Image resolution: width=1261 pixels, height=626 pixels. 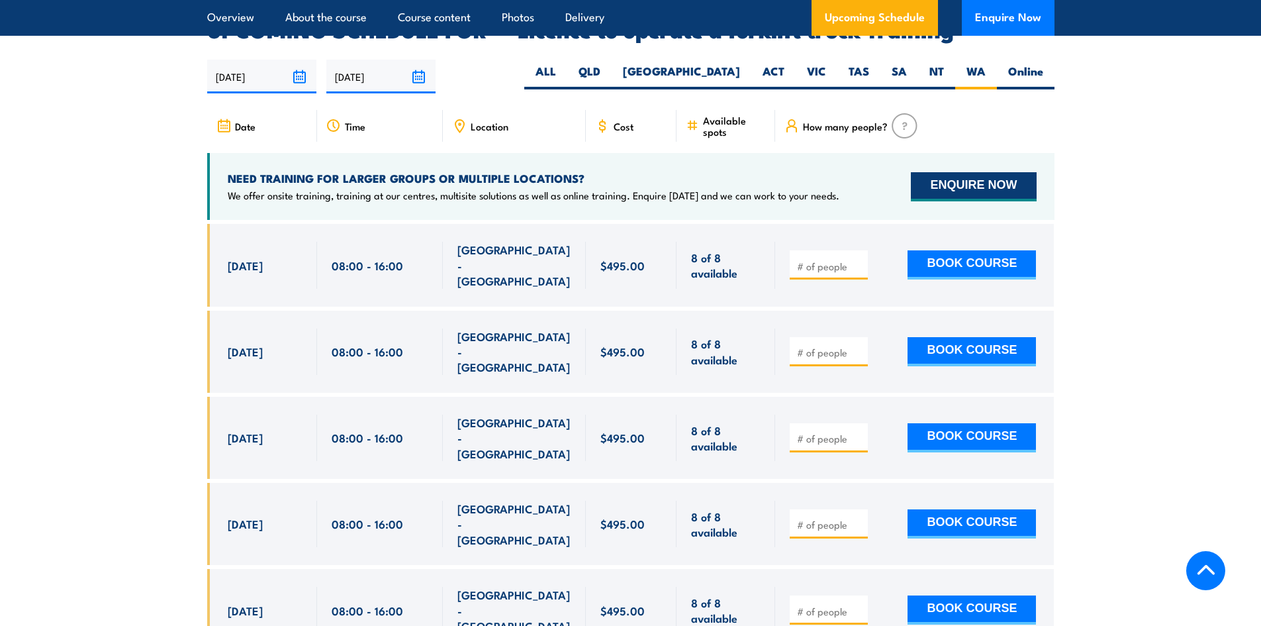 I want to click on span: Cost, so click(x=624, y=126).